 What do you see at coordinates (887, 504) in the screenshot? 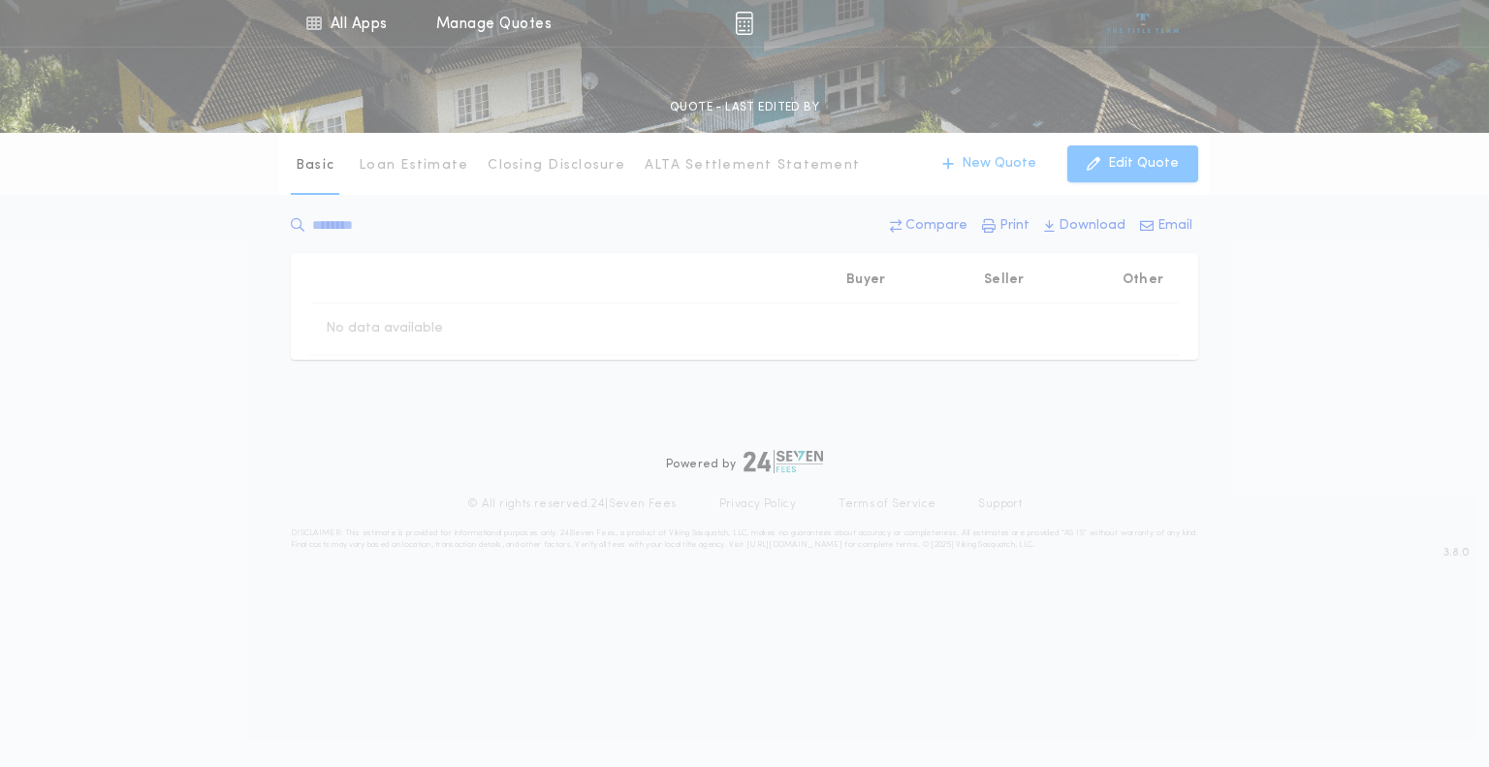
I see `a: Terms of Service` at bounding box center [887, 504].